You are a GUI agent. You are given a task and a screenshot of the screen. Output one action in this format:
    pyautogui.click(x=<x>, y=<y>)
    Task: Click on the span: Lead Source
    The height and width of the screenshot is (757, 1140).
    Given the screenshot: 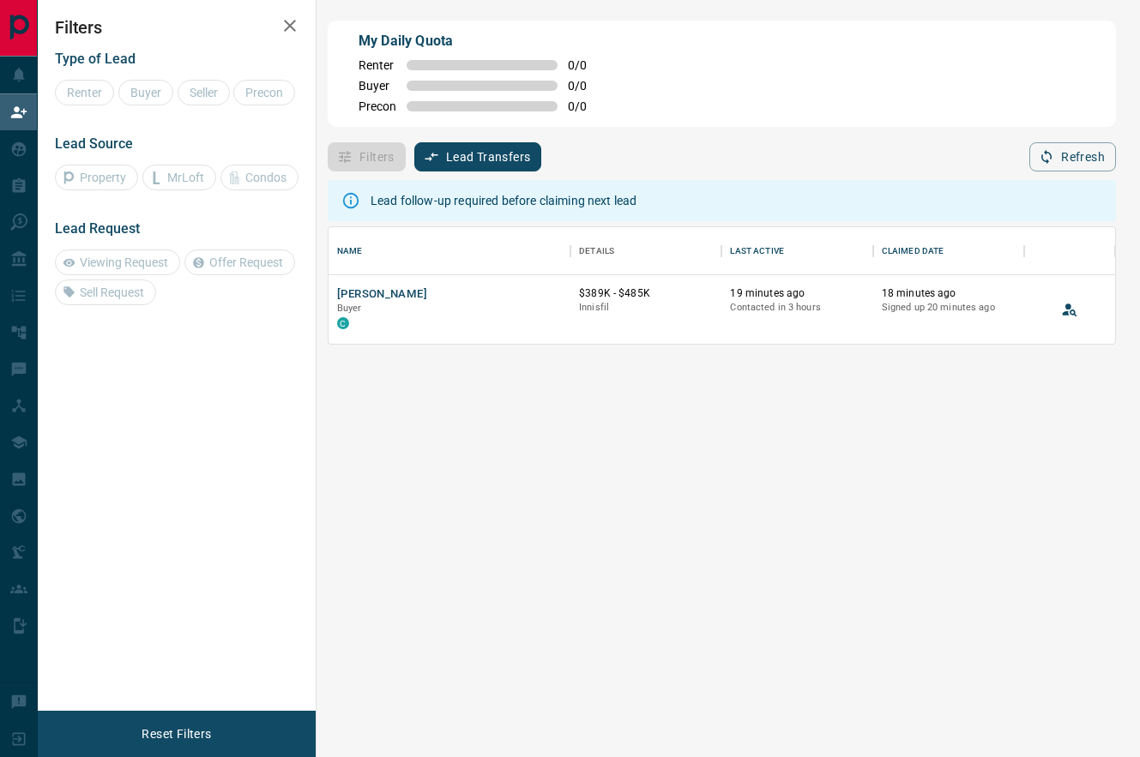 What is the action you would take?
    pyautogui.click(x=93, y=143)
    